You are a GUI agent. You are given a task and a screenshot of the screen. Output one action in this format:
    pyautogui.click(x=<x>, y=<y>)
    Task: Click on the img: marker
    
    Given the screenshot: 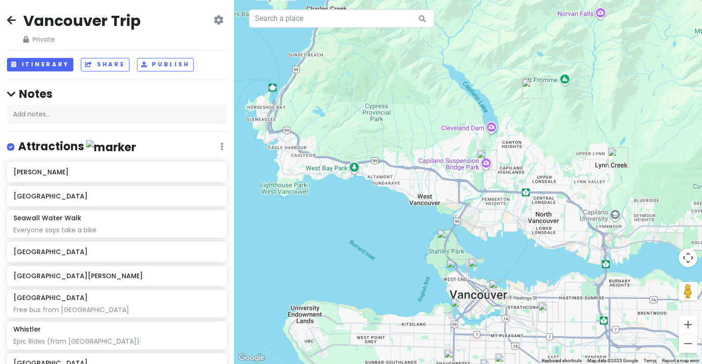 What is the action you would take?
    pyautogui.click(x=111, y=147)
    